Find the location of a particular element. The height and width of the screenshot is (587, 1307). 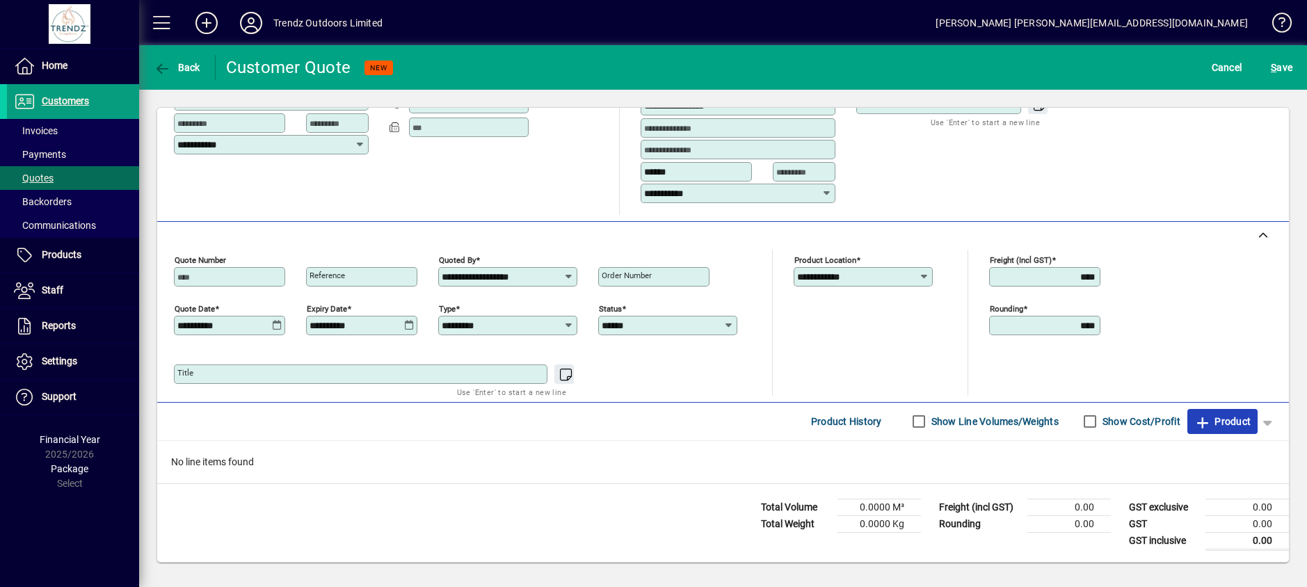

span: Quotes is located at coordinates (33, 178).